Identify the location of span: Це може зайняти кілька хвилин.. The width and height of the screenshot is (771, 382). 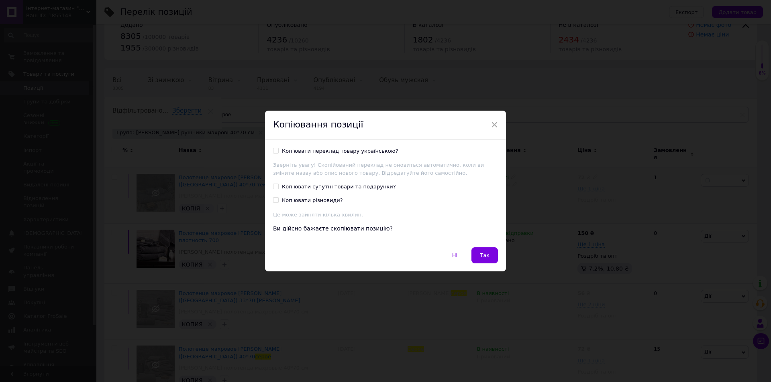
(318, 215).